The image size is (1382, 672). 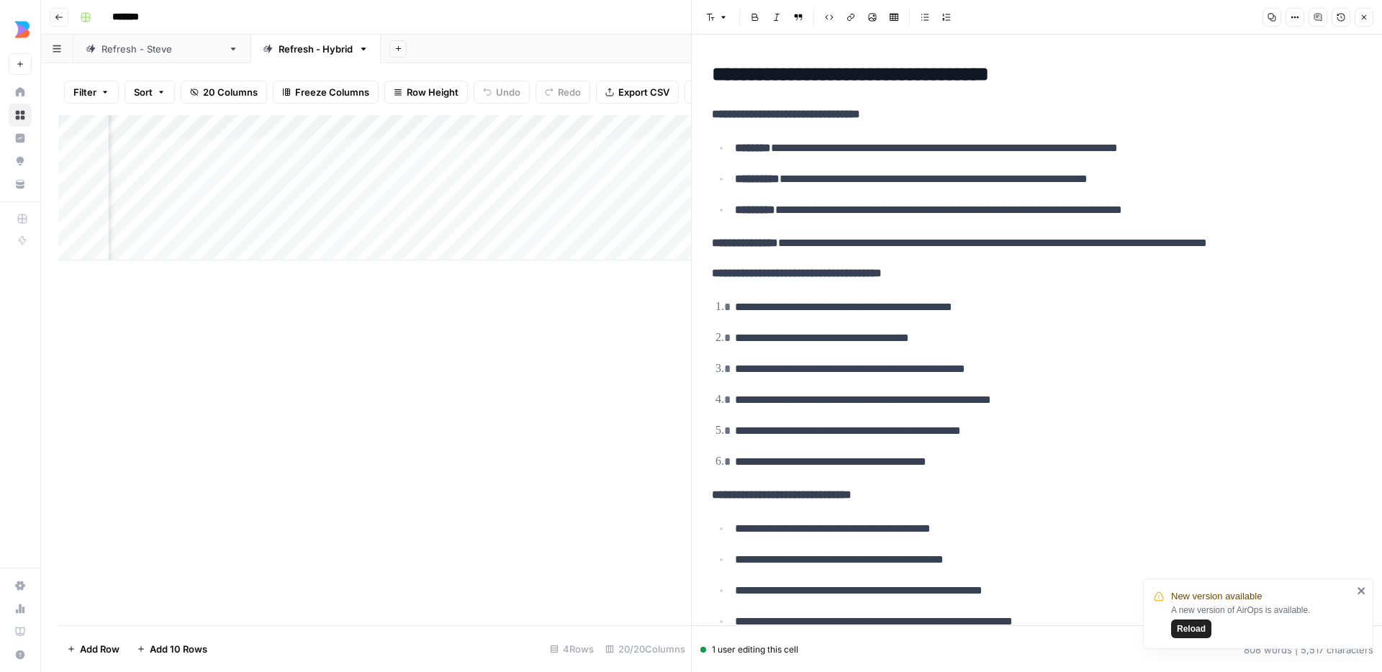 I want to click on a: Learning Hub, so click(x=20, y=632).